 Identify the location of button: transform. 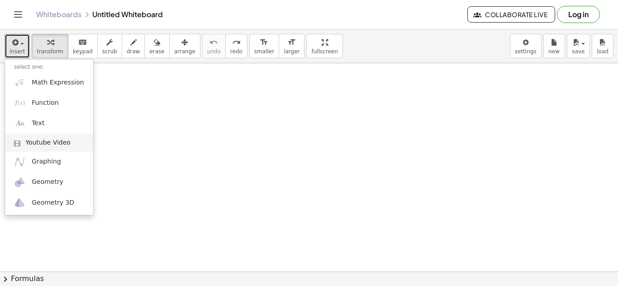
(50, 46).